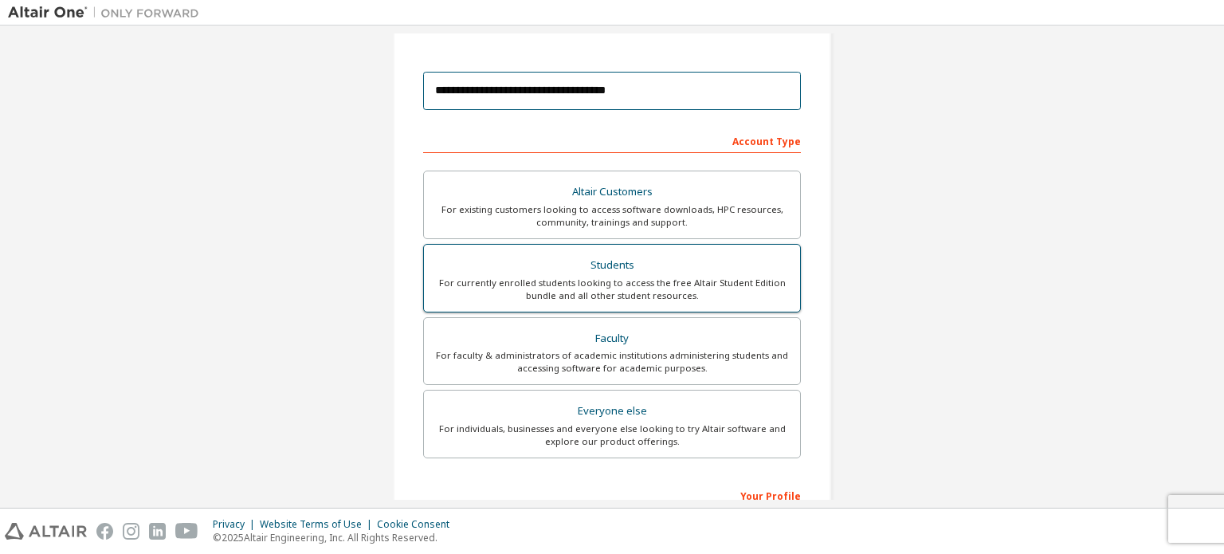  Describe the element at coordinates (104, 531) in the screenshot. I see `img: facebook.svg` at that location.